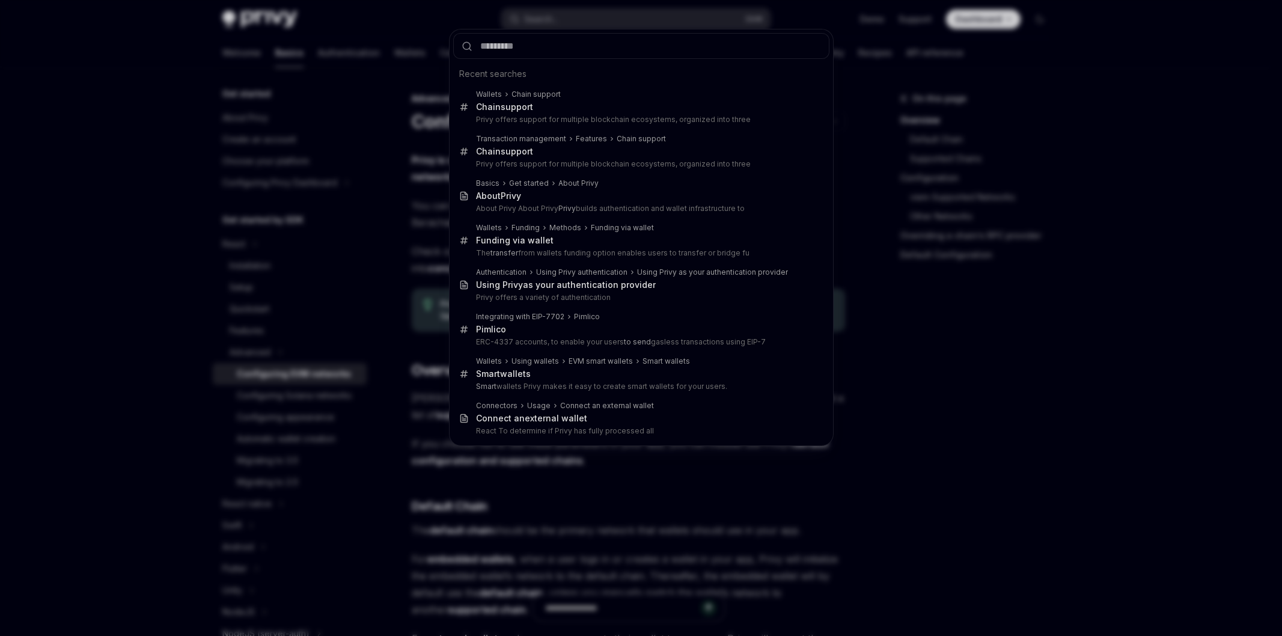  I want to click on div: Funding, so click(525, 228).